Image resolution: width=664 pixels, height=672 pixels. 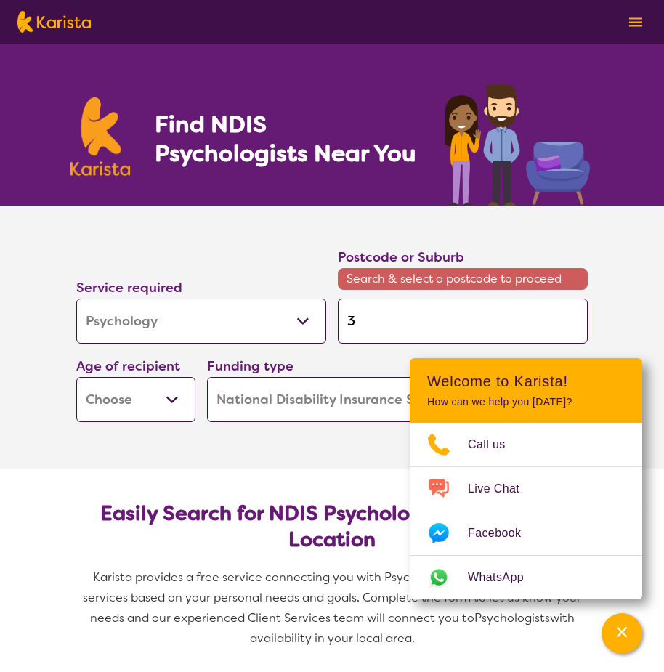 What do you see at coordinates (526, 511) in the screenshot?
I see `ul: Choose channel` at bounding box center [526, 511].